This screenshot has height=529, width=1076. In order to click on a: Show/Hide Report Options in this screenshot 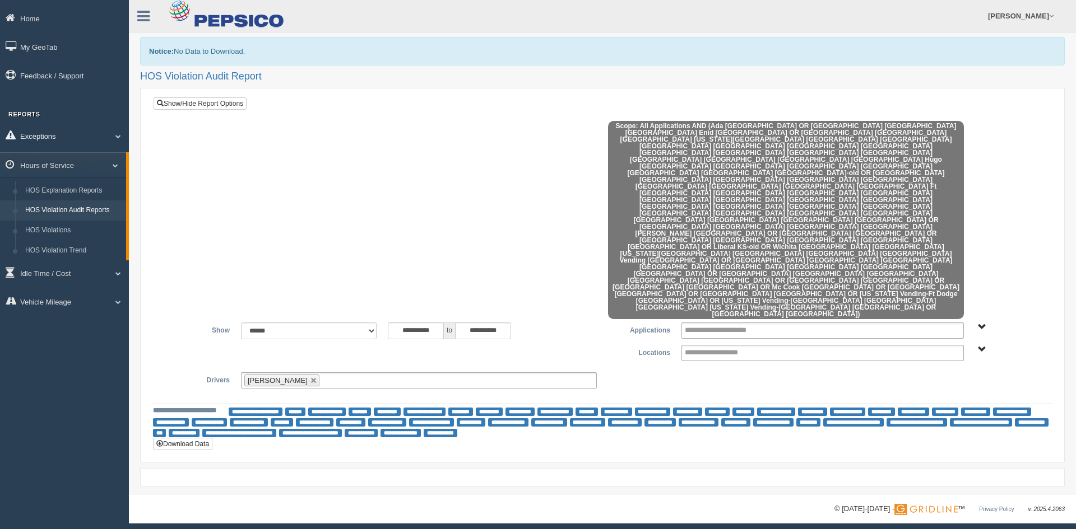, I will do `click(200, 104)`.